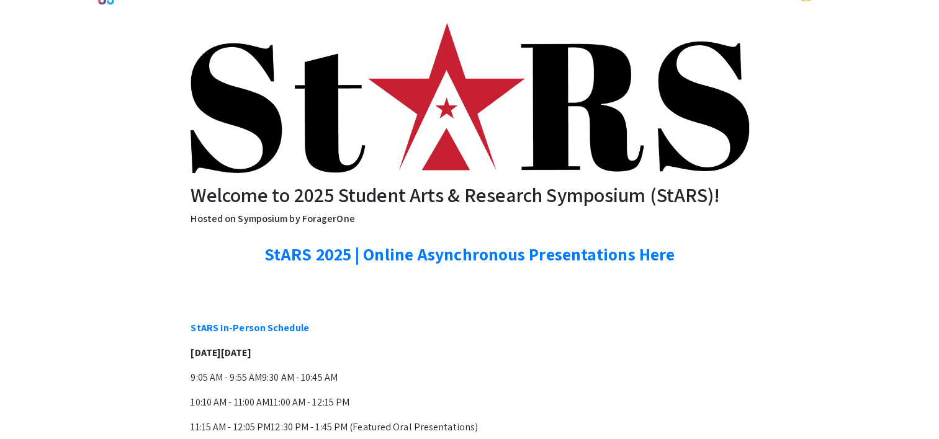 Image resolution: width=939 pixels, height=439 pixels. What do you see at coordinates (470, 98) in the screenshot?
I see `img: 2025 Student Arts & Research Symposium (StARS)` at bounding box center [470, 98].